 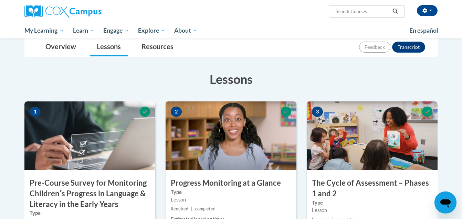 What do you see at coordinates (84, 31) in the screenshot?
I see `a: Learn` at bounding box center [84, 31].